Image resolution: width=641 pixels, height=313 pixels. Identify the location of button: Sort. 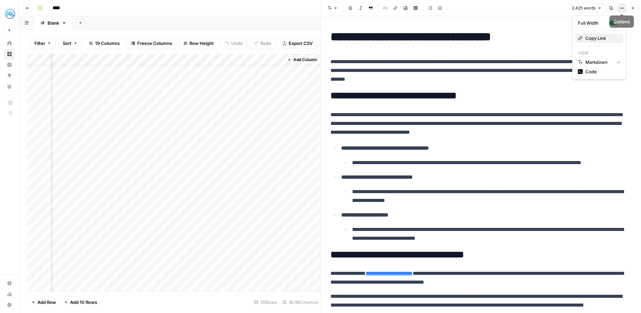
(70, 43).